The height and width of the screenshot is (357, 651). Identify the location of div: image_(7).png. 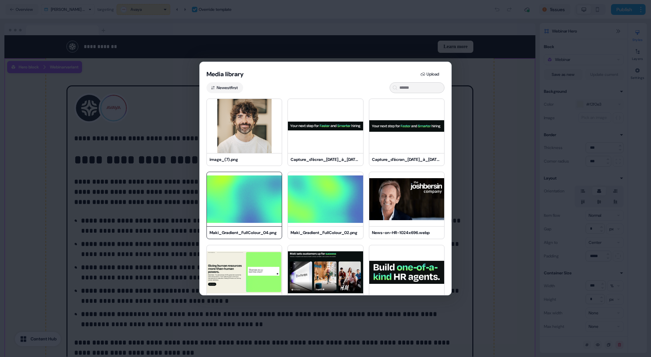
(244, 160).